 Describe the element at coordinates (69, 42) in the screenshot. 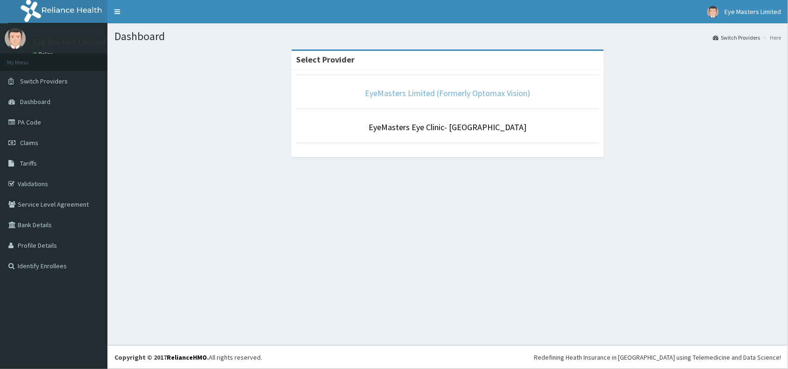

I see `p: Eye Masters Limited` at that location.